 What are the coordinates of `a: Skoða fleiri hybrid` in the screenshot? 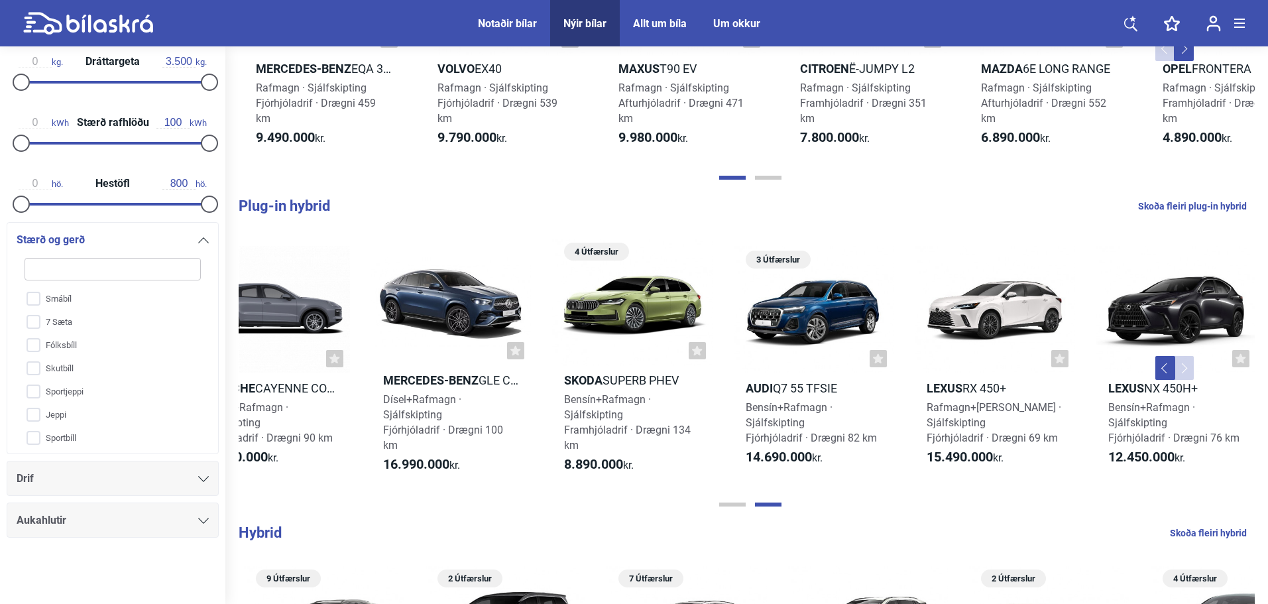 It's located at (1208, 533).